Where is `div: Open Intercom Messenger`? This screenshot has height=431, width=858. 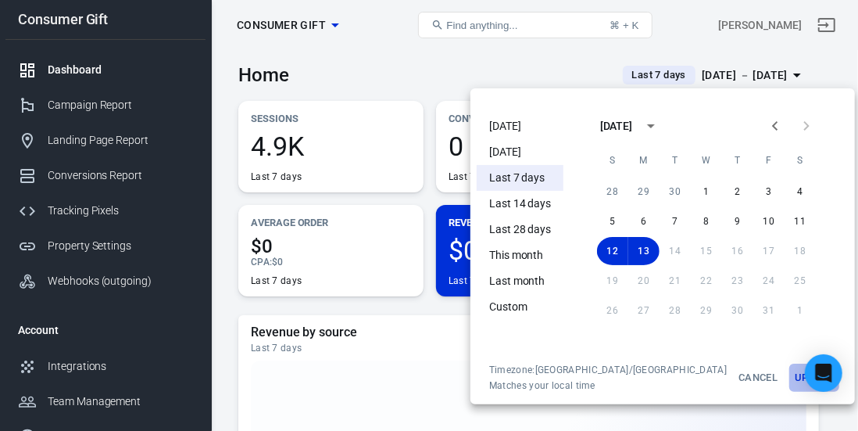 div: Open Intercom Messenger is located at coordinates (824, 373).